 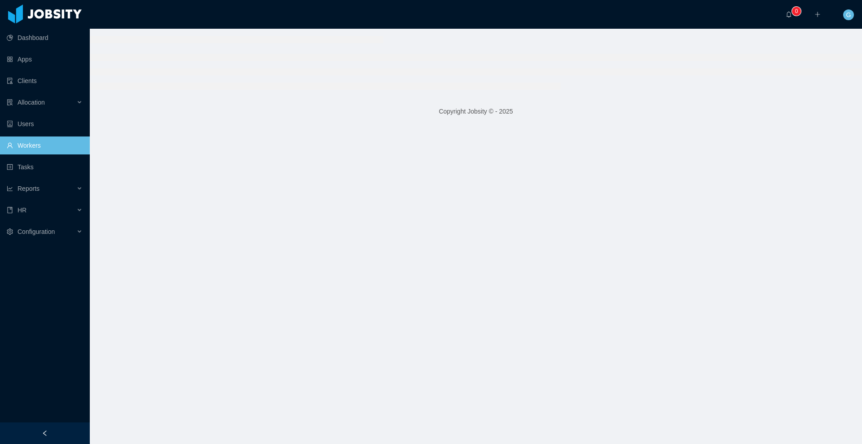 What do you see at coordinates (44, 124) in the screenshot?
I see `a: icon: robotUsers` at bounding box center [44, 124].